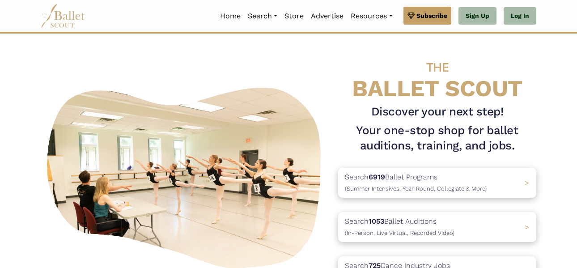  Describe the element at coordinates (519, 16) in the screenshot. I see `a: Log In` at that location.